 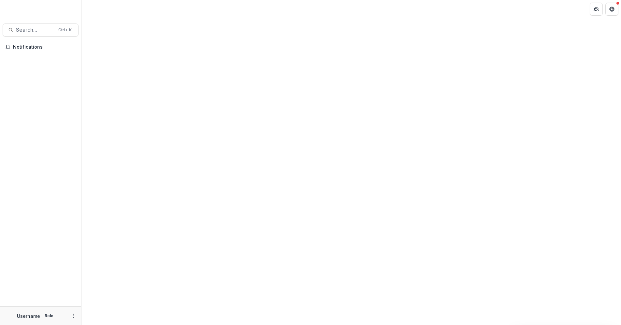 What do you see at coordinates (28, 316) in the screenshot?
I see `p: Username` at bounding box center [28, 316].